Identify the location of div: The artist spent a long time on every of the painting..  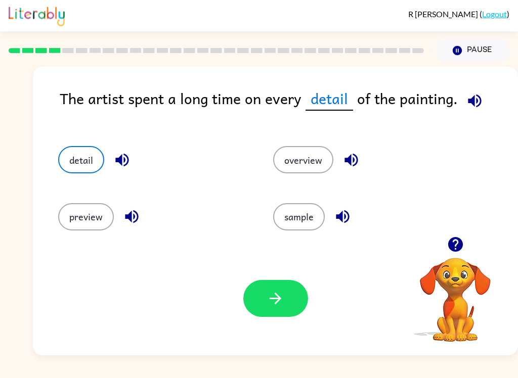
(289, 106).